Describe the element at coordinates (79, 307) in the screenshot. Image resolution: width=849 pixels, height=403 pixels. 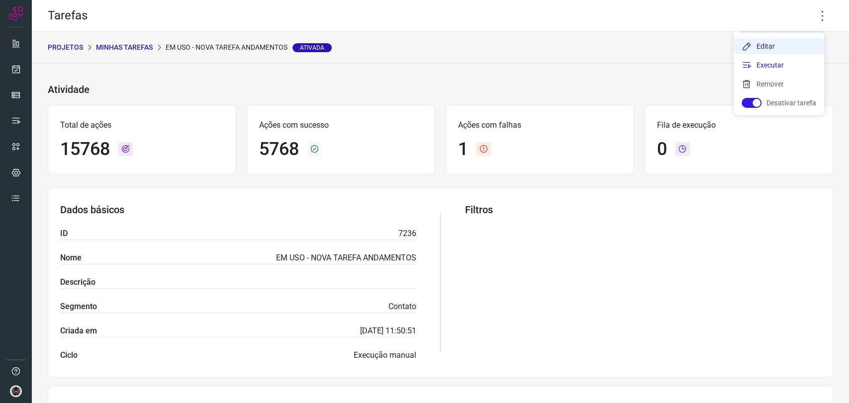
I see `label: Segmento` at that location.